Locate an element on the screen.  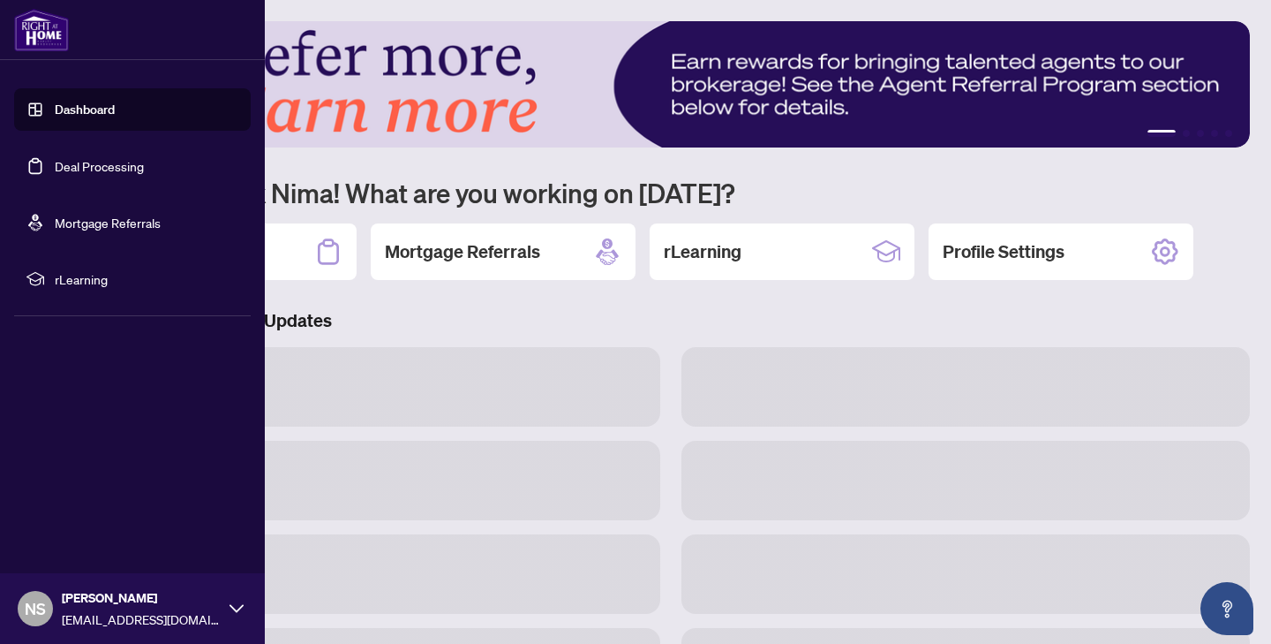
h3: Brokerage & Industry Updates is located at coordinates (671, 320).